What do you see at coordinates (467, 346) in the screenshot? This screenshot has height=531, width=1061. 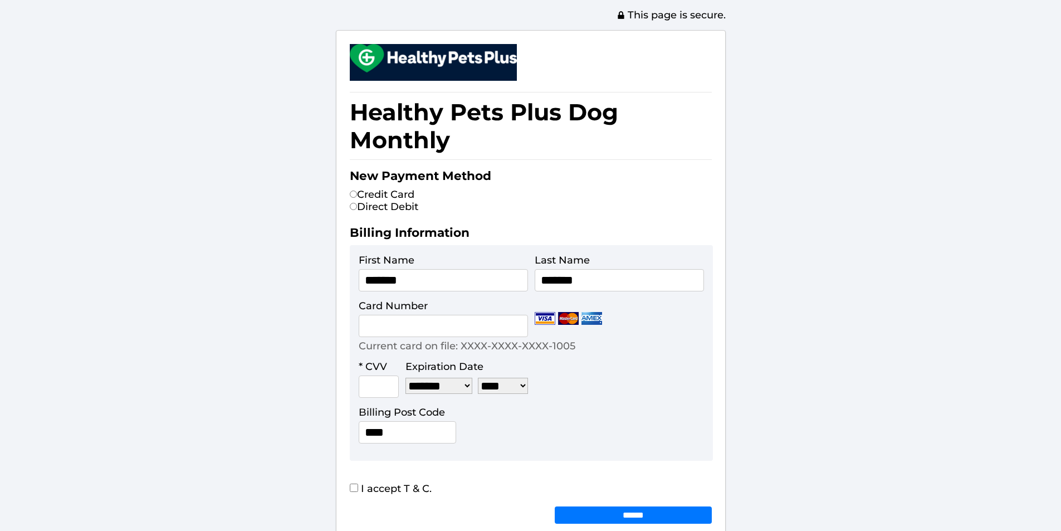 I see `p: Current card on file: XXXX-XXXX-XXXX-1005` at bounding box center [467, 346].